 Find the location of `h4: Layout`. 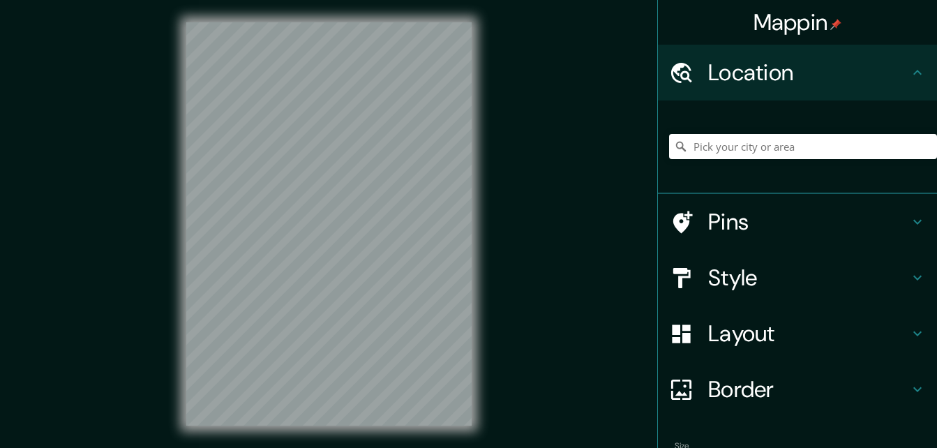

h4: Layout is located at coordinates (809, 333).